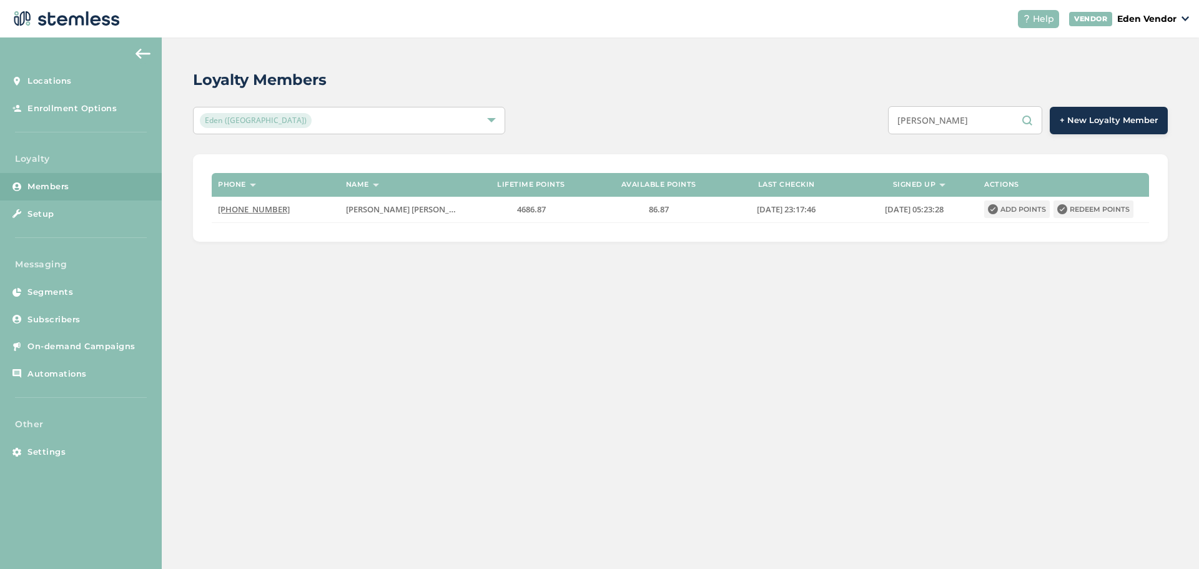  Describe the element at coordinates (403, 209) in the screenshot. I see `label: Damon Evon Hall` at that location.